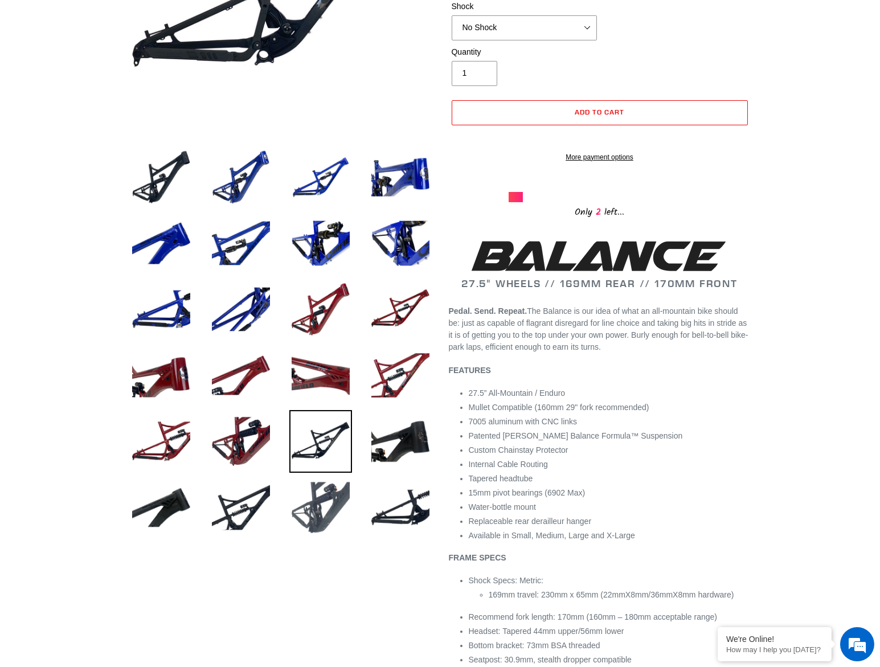  What do you see at coordinates (609, 478) in the screenshot?
I see `li: Tapered headtube` at bounding box center [609, 478].